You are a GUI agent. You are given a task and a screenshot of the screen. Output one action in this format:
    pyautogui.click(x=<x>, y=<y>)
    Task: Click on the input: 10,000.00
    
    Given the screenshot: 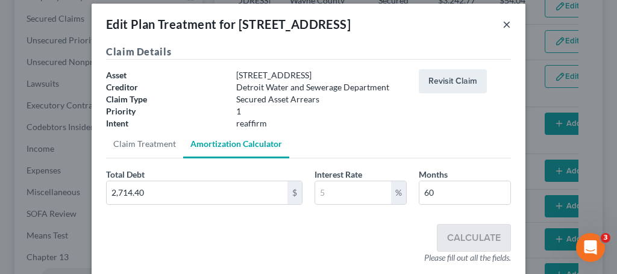 What is the action you would take?
    pyautogui.click(x=197, y=193)
    